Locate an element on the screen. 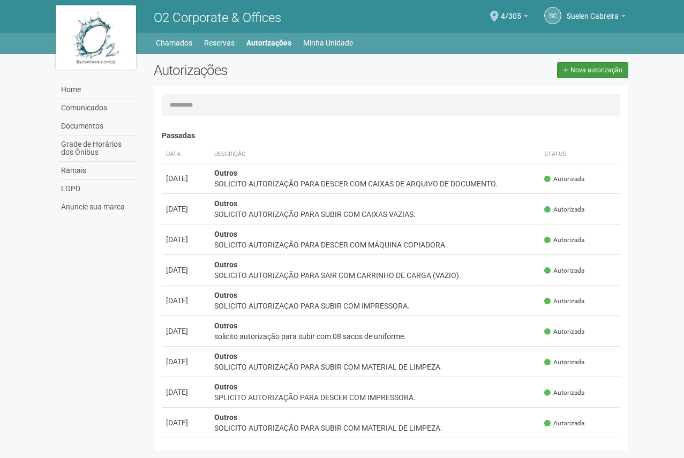 This screenshot has width=684, height=458. span: Nova autorização is located at coordinates (596, 70).